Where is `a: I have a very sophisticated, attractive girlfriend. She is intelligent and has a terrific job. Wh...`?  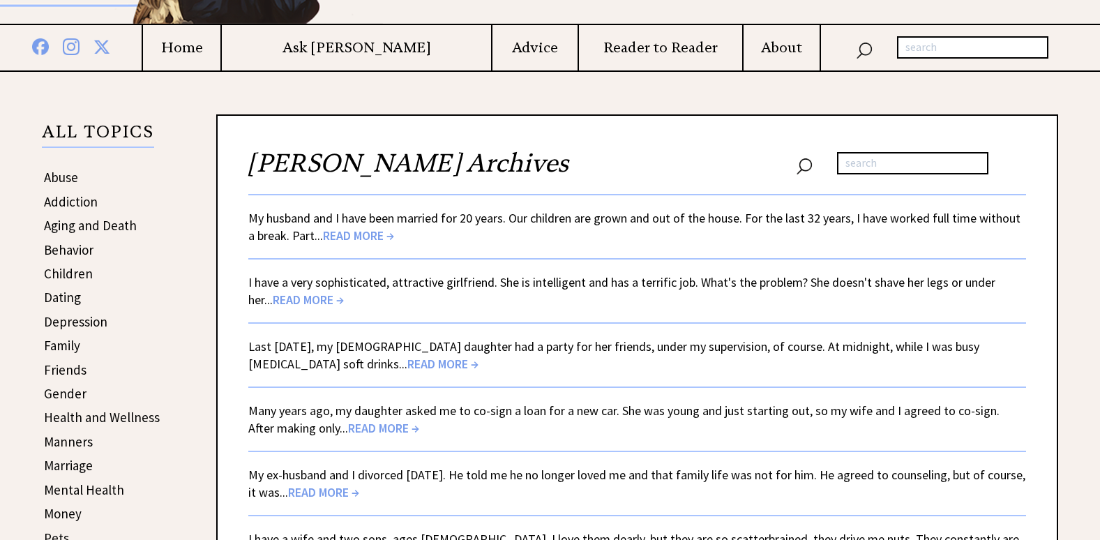
a: I have a very sophisticated, attractive girlfriend. She is intelligent and has a terrific job. Wh... is located at coordinates (622, 291).